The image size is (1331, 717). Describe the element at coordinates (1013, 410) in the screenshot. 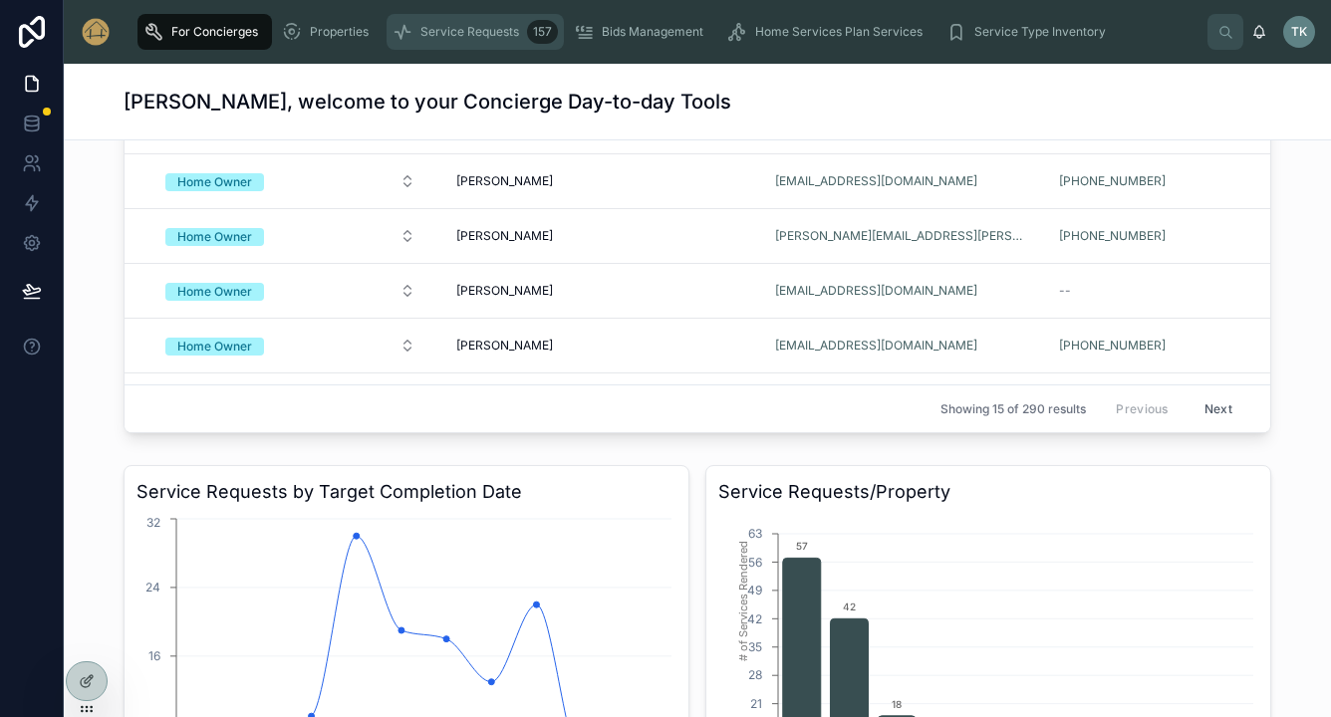

I see `span: Showing 15 of 290 results` at that location.